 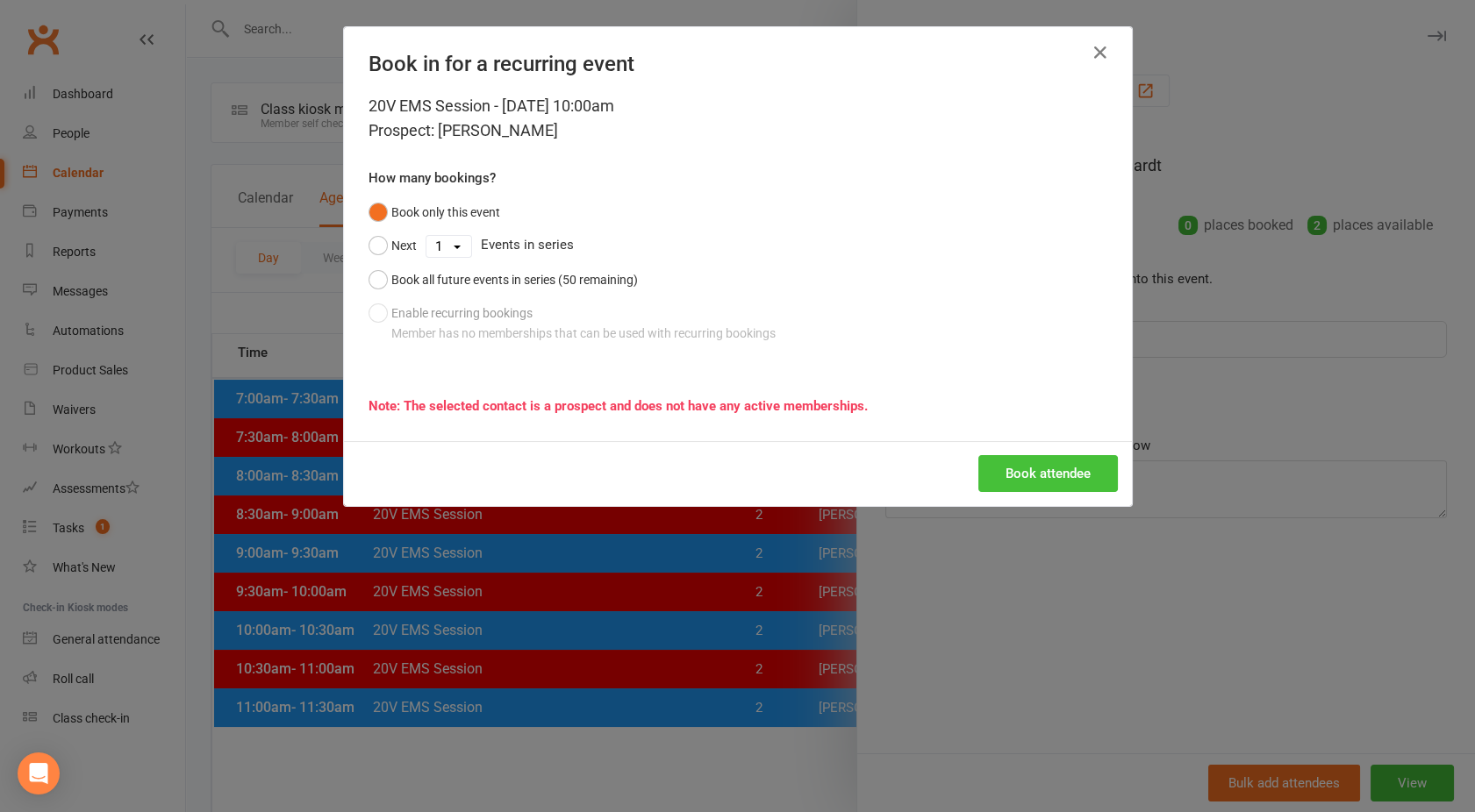 I want to click on div: Open Intercom Messenger, so click(x=39, y=773).